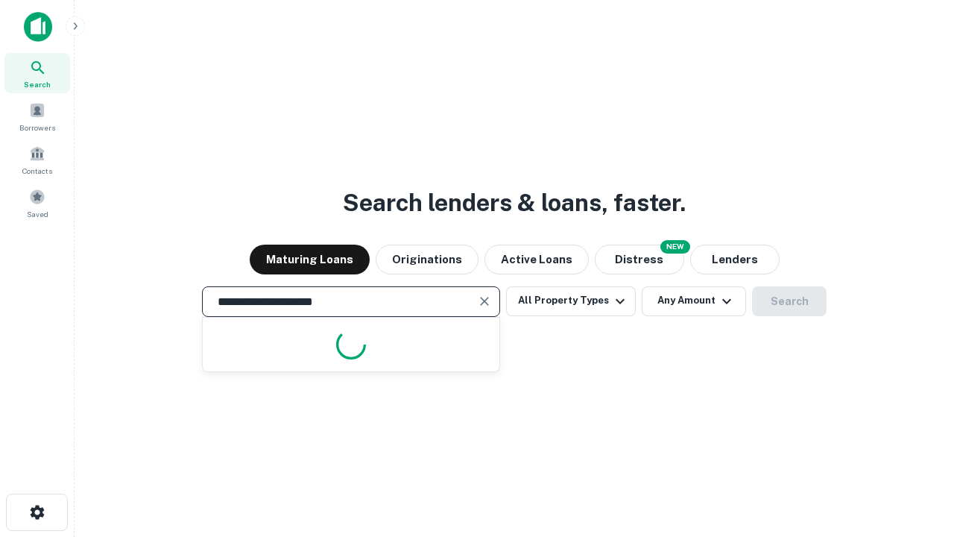  I want to click on button: All Property Types, so click(571, 301).